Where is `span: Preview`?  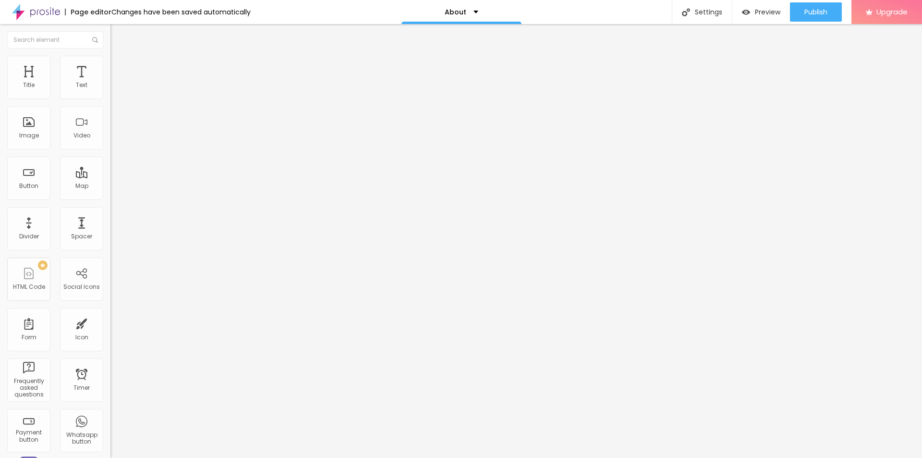
span: Preview is located at coordinates (768, 12).